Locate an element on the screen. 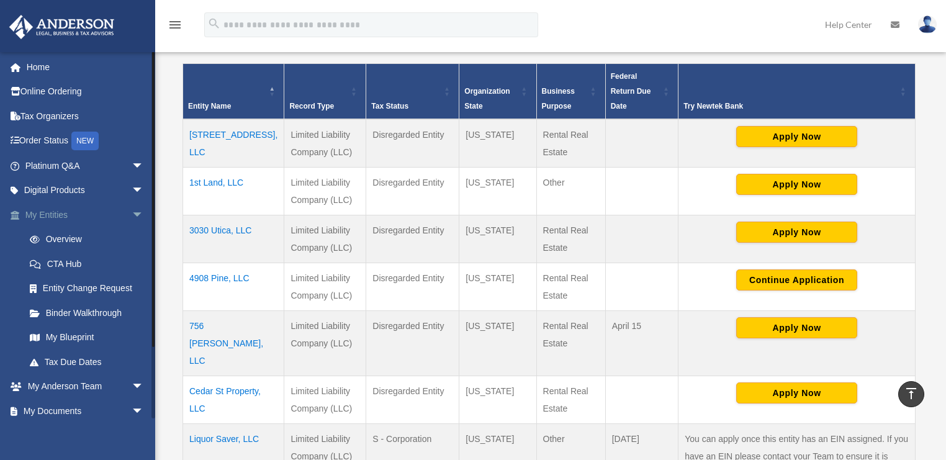 This screenshot has height=460, width=946. i: search is located at coordinates (214, 24).